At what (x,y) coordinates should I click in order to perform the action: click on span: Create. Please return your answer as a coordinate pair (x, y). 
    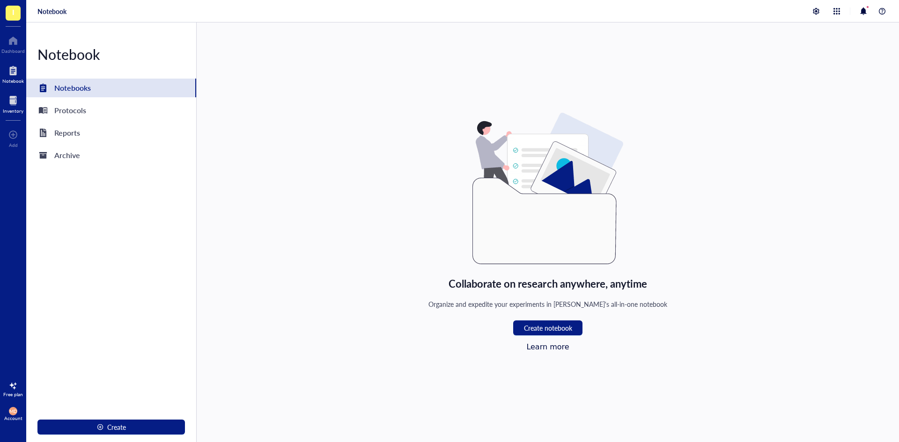
    Looking at the image, I should click on (117, 427).